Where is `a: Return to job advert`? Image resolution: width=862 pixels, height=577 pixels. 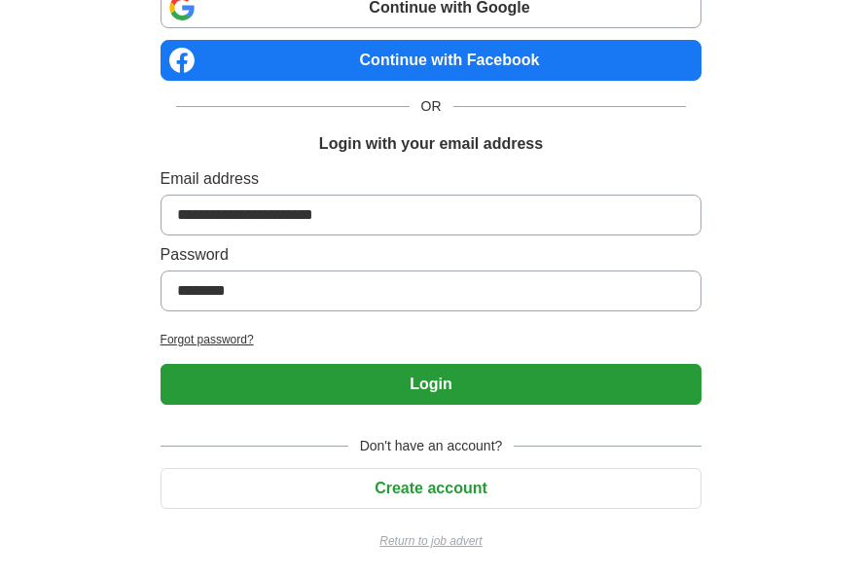 a: Return to job advert is located at coordinates (431, 541).